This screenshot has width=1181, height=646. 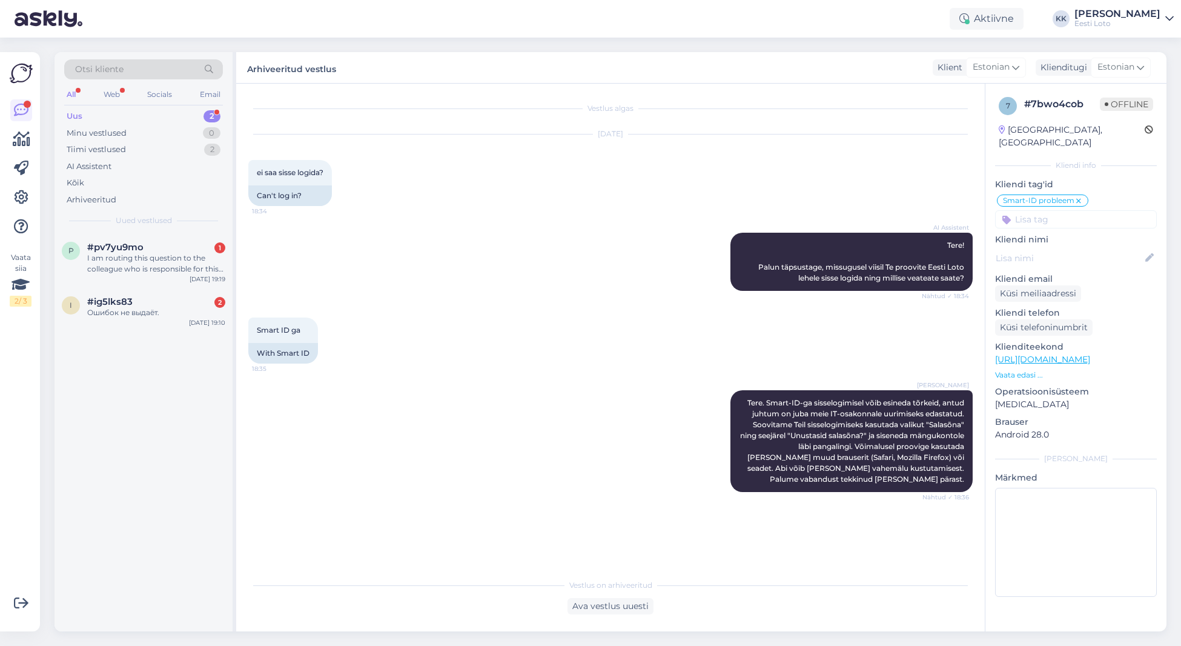 I want to click on p: Vaata edasi ..., so click(x=1076, y=375).